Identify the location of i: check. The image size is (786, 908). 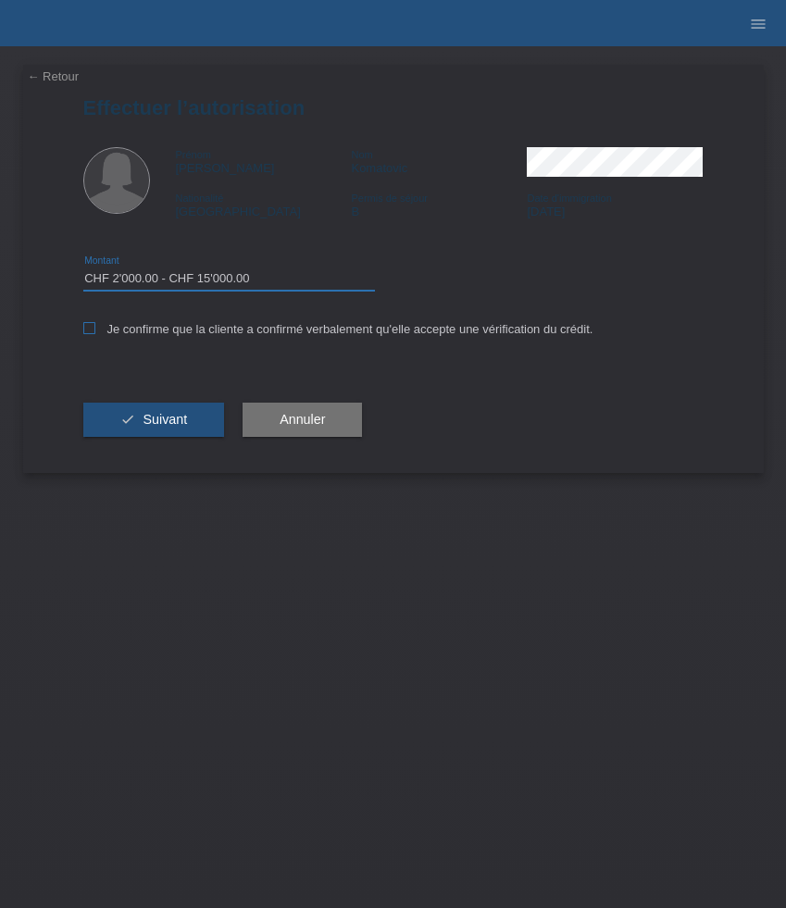
(128, 419).